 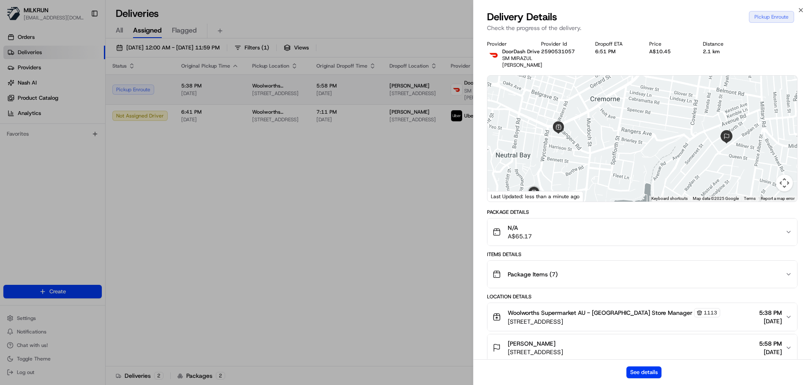 I want to click on button: N/AA$65.17, so click(x=642, y=232).